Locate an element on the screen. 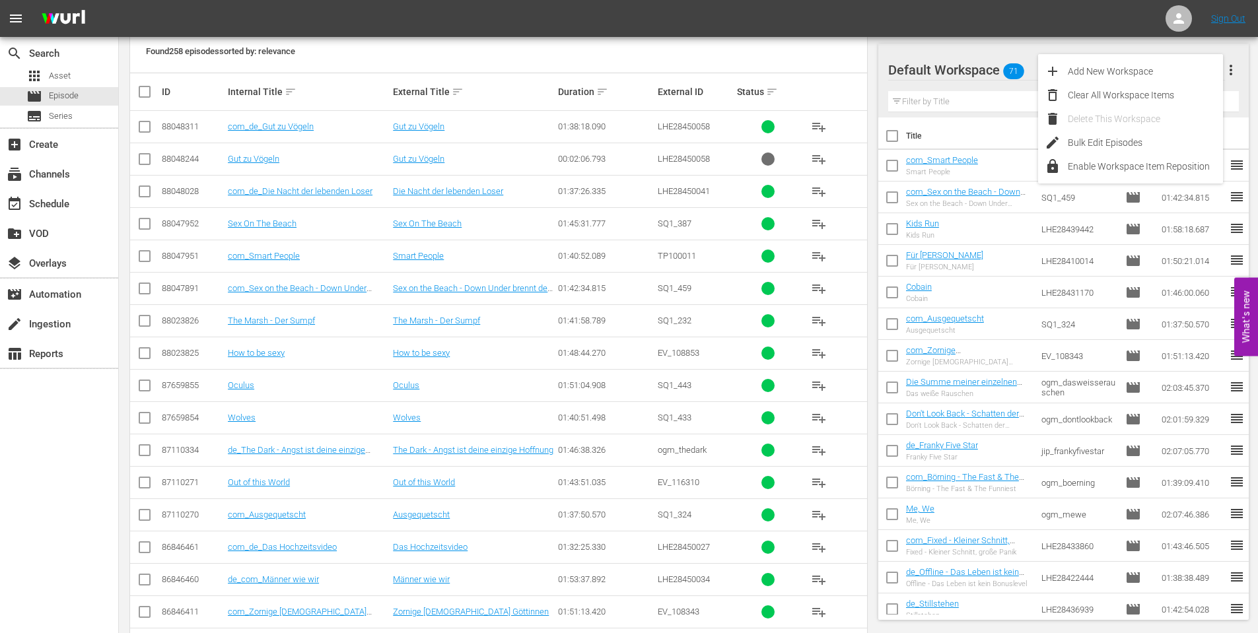  td: 01:39:09.410 is located at coordinates (1193, 483).